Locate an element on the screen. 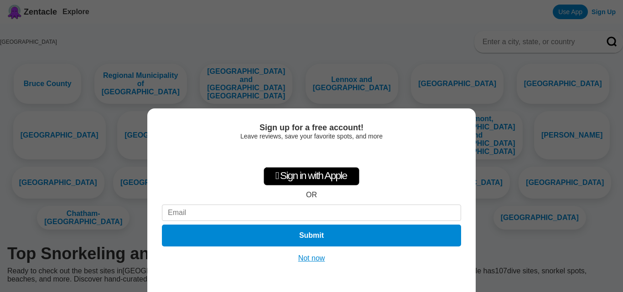  input: Email is located at coordinates (312, 213).